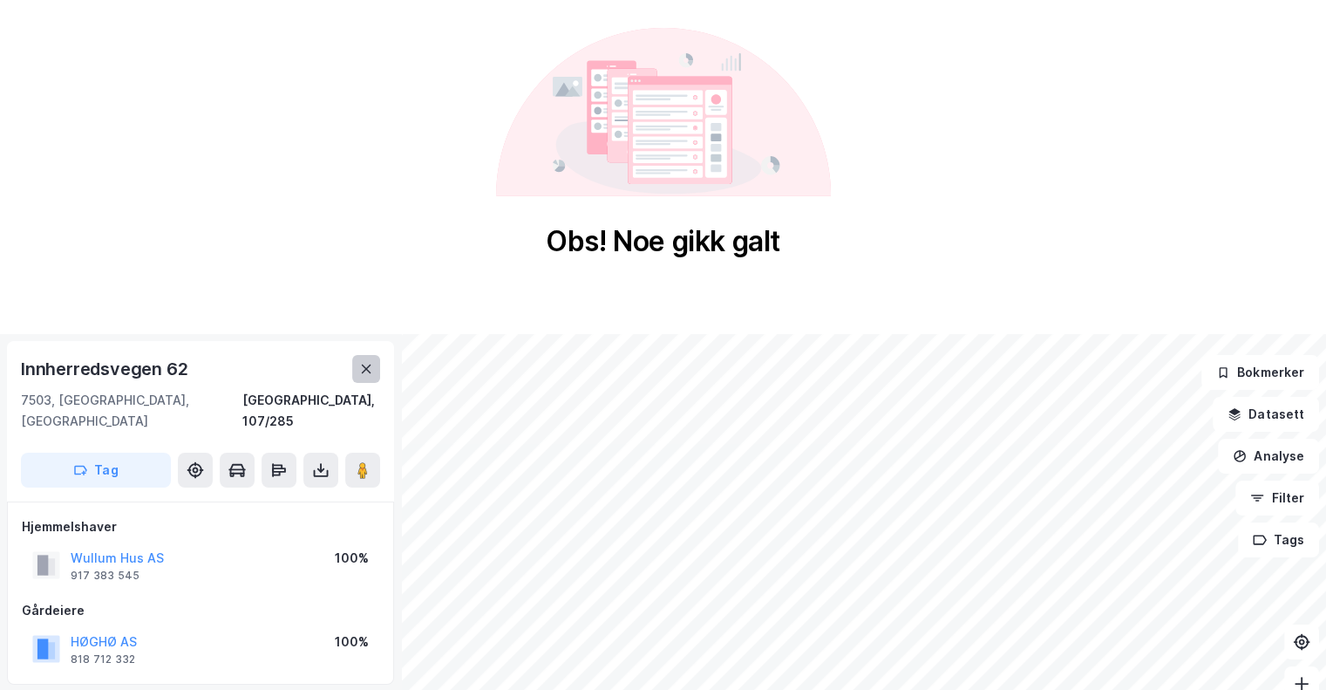 The image size is (1326, 690). Describe the element at coordinates (105, 369) in the screenshot. I see `div: Innherredsvegen 62` at that location.